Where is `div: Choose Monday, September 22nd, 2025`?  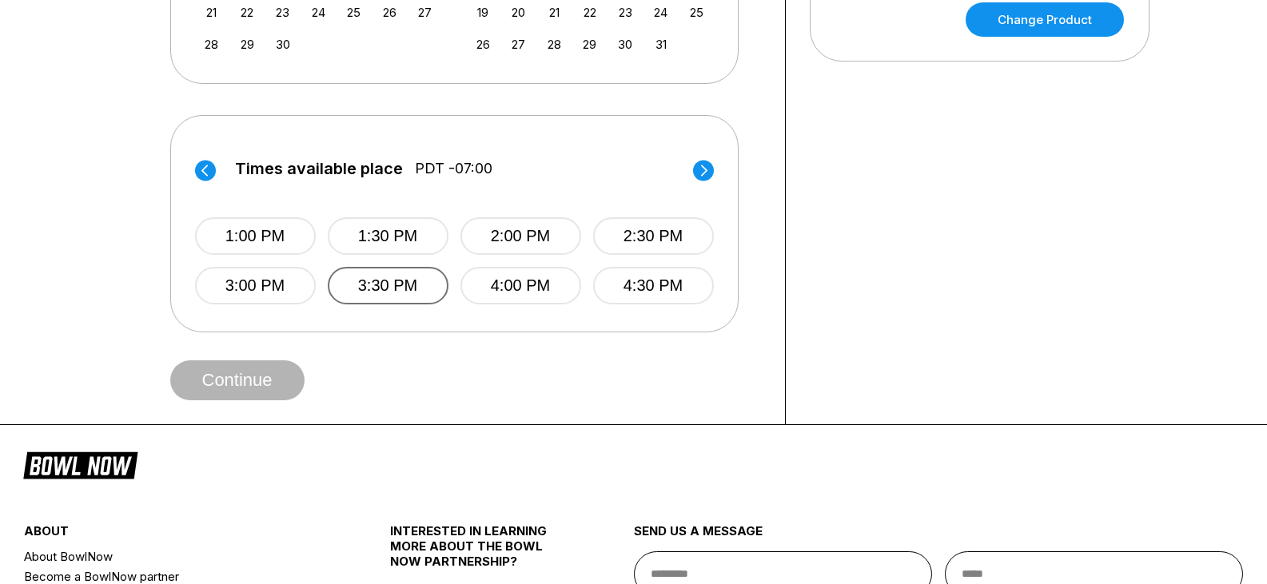 div: Choose Monday, September 22nd, 2025 is located at coordinates (247, 12).